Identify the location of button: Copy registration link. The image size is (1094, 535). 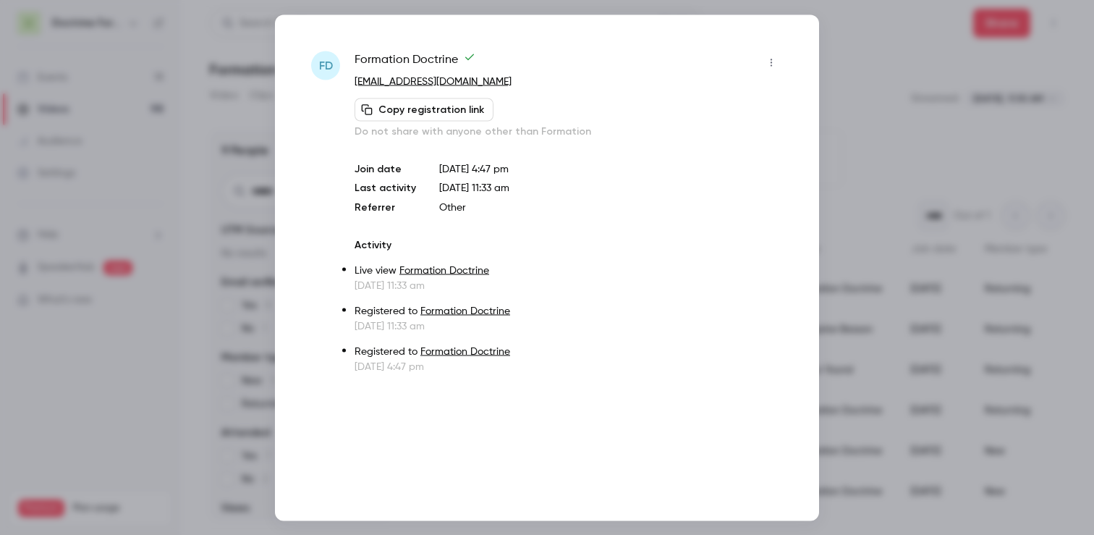
(424, 109).